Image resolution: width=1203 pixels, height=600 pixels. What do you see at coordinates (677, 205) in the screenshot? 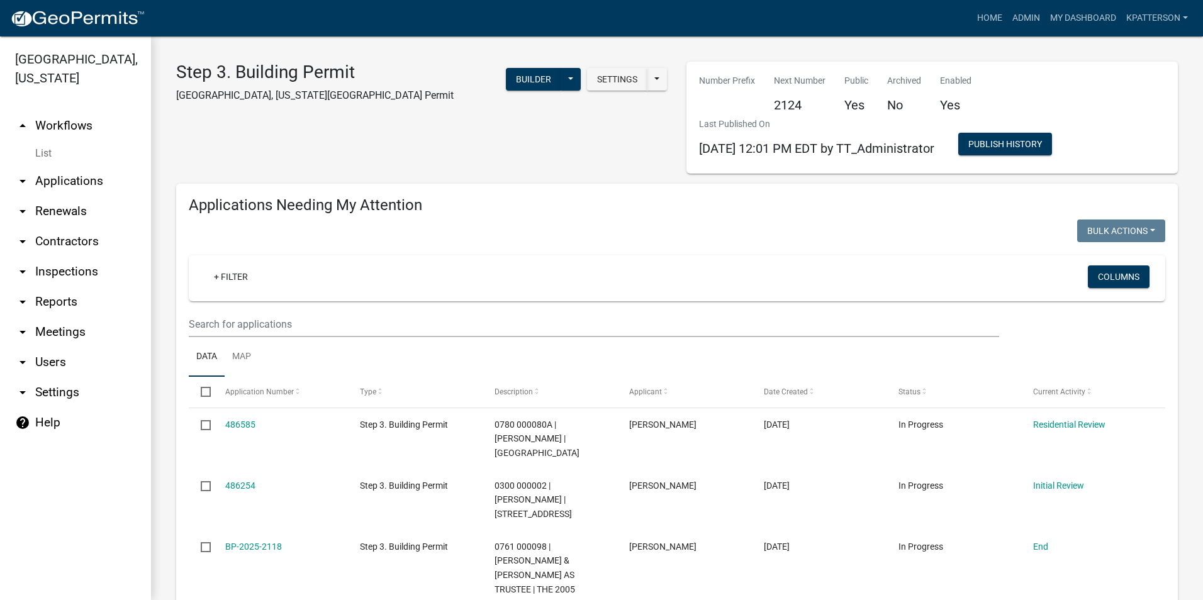
I see `h4: Applications Needing My Attention` at bounding box center [677, 205].